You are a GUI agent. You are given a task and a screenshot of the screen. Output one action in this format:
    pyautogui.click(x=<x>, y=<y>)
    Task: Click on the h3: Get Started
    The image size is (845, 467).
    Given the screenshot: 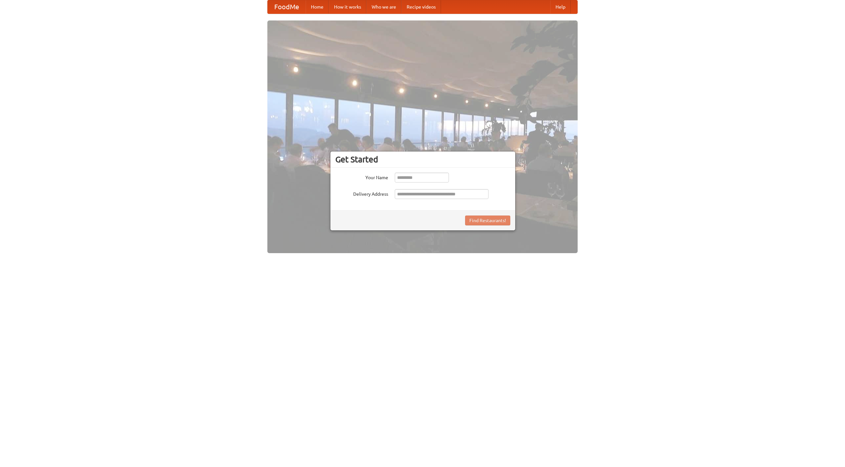 What is the action you would take?
    pyautogui.click(x=423, y=159)
    